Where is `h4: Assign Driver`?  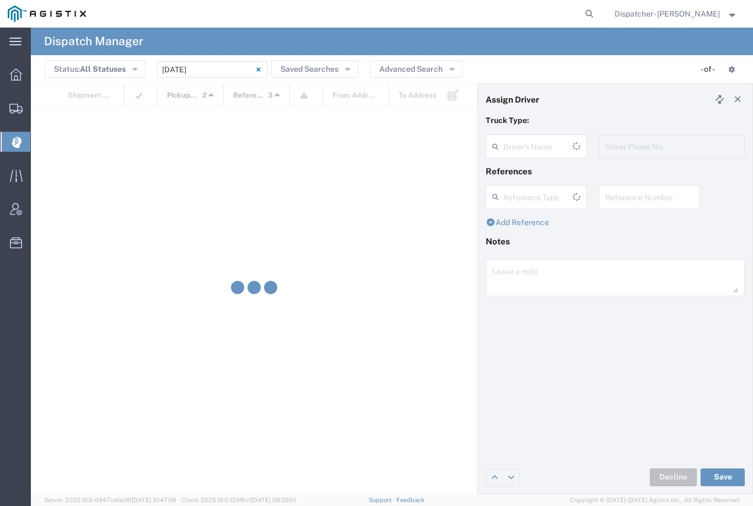
h4: Assign Driver is located at coordinates (512, 99).